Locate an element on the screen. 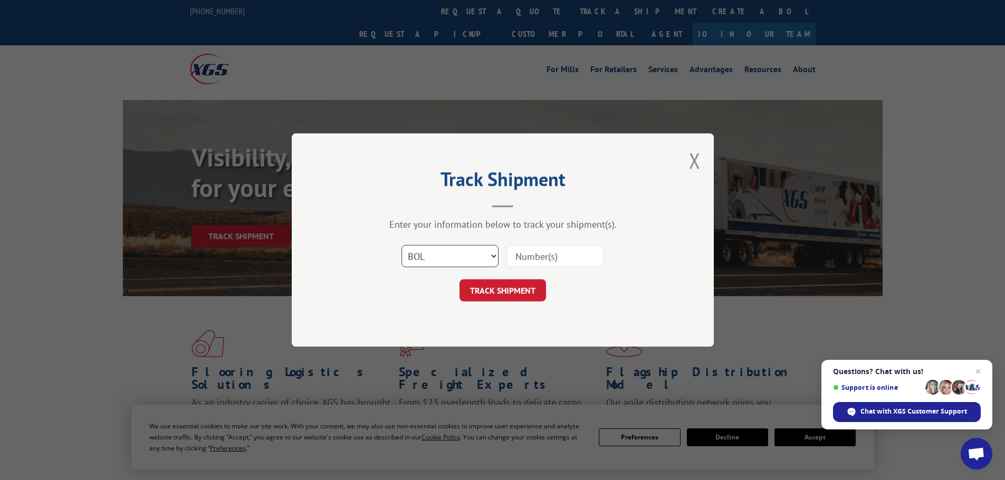 The width and height of the screenshot is (1005, 480). button: TRACK SHIPMENT is located at coordinates (503, 291).